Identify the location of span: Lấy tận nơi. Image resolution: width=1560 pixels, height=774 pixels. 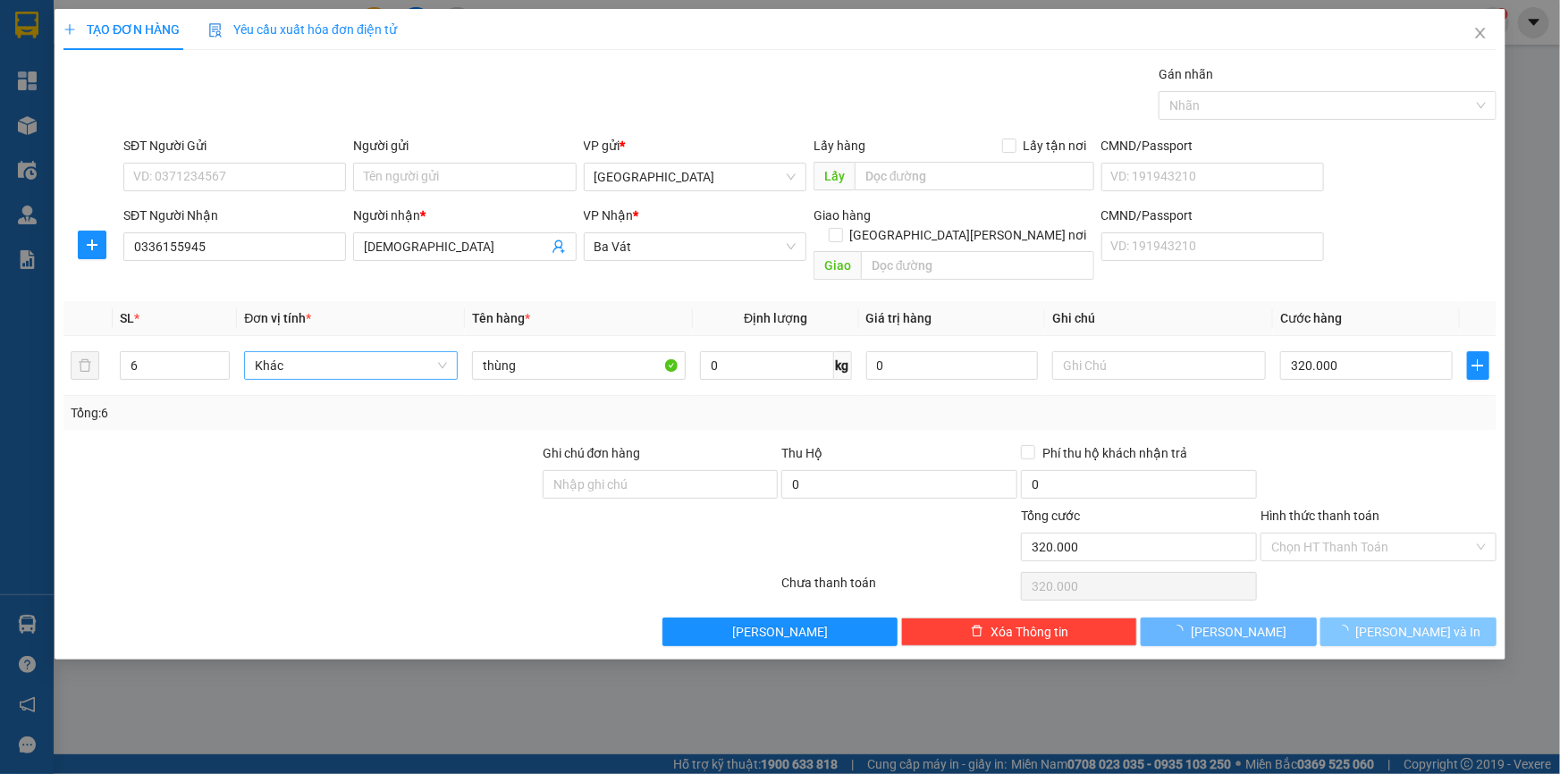
(1055, 146).